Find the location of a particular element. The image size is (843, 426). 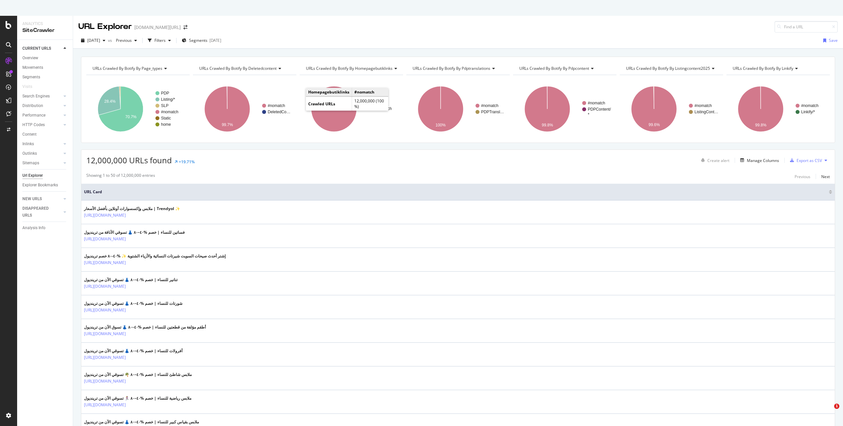

td: Homepagebutiklinks is located at coordinates (329, 92).